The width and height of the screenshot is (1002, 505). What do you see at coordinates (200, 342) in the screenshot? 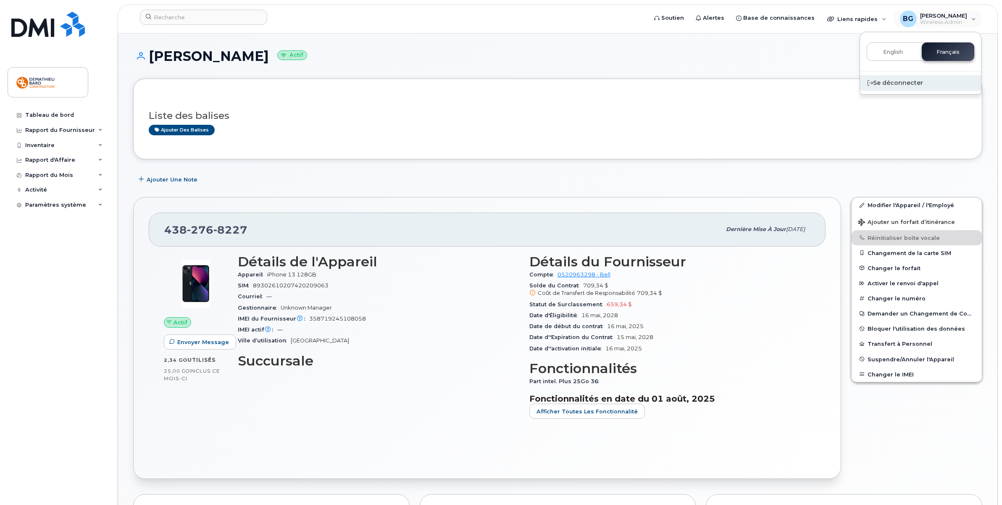
I see `button: Envoyer Message` at bounding box center [200, 342].